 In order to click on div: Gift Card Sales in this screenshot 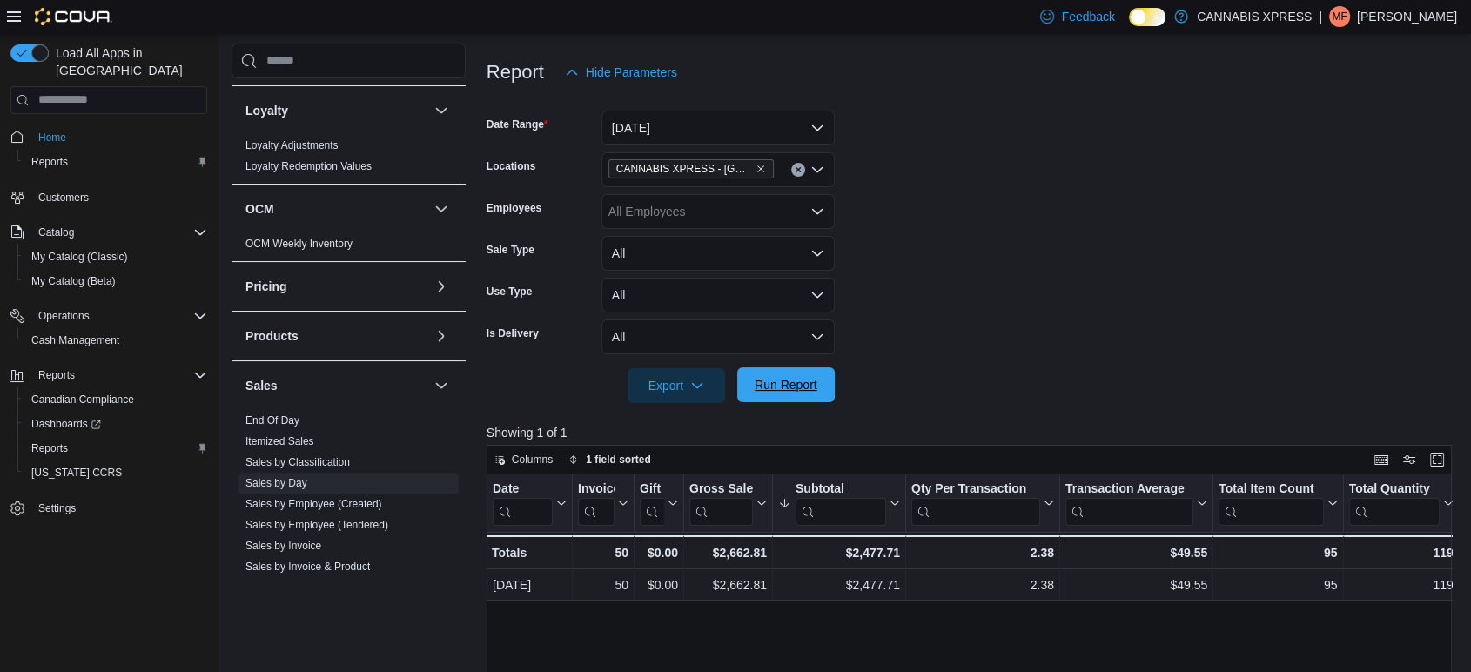, I will do `click(652, 502)`.